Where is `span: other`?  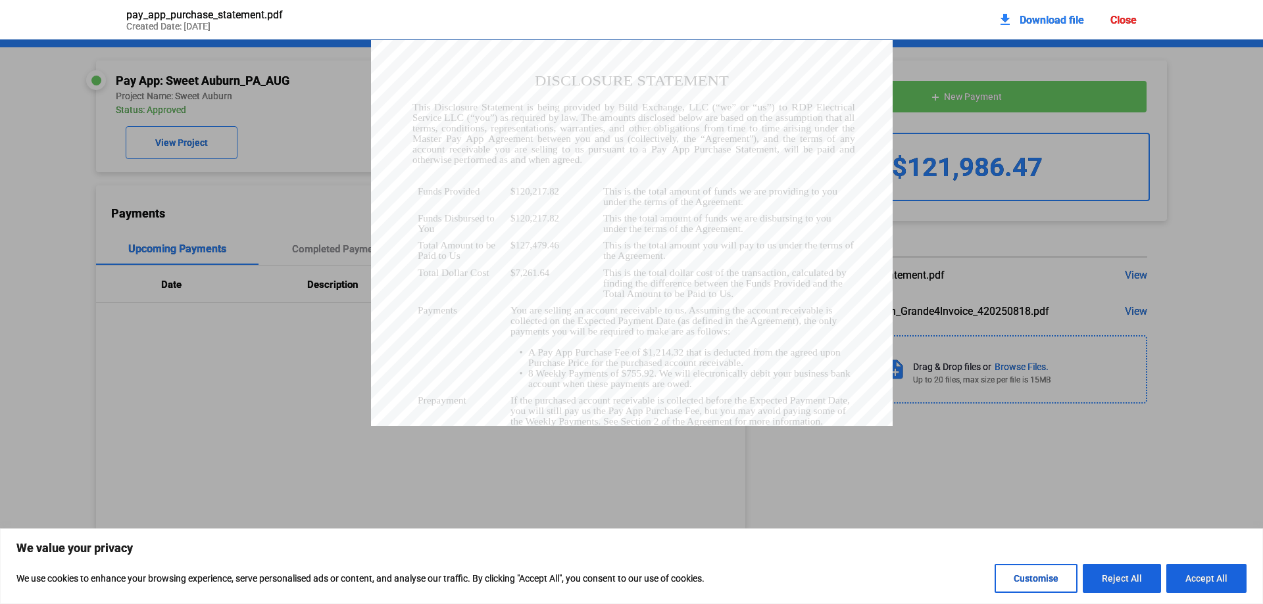
span: other is located at coordinates (639, 128).